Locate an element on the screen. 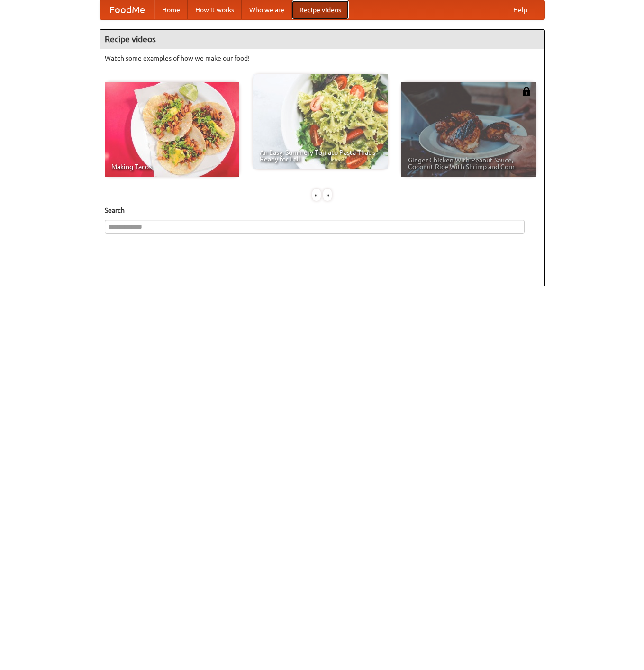 The image size is (644, 670). a: How it works is located at coordinates (215, 10).